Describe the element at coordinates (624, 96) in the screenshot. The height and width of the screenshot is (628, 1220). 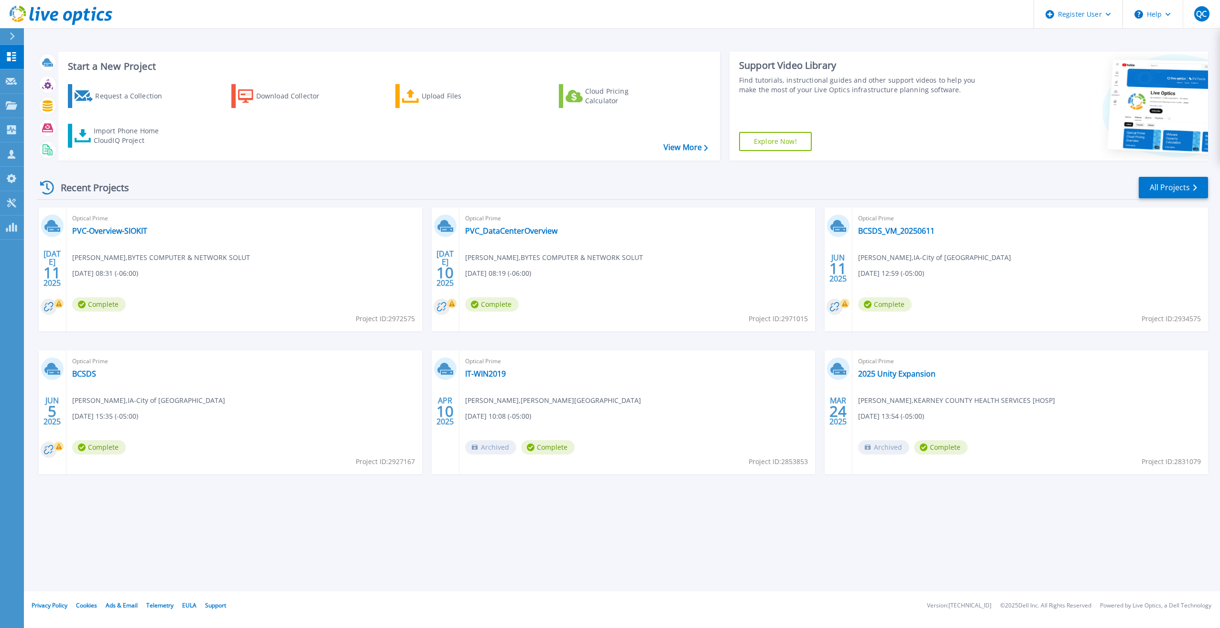
I see `div: Cloud Pricing Calculator` at that location.